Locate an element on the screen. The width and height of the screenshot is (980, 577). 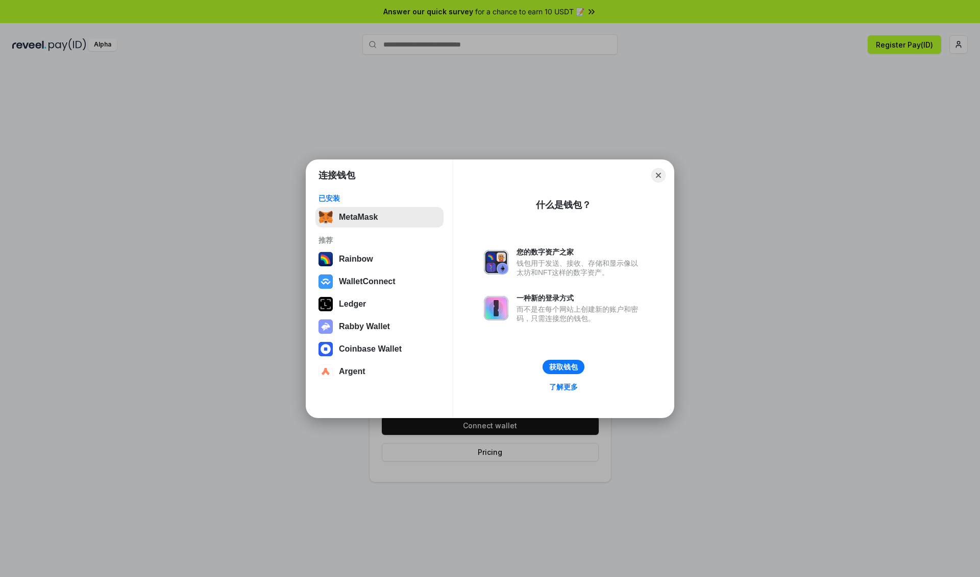
button: Rainbow is located at coordinates (379, 259).